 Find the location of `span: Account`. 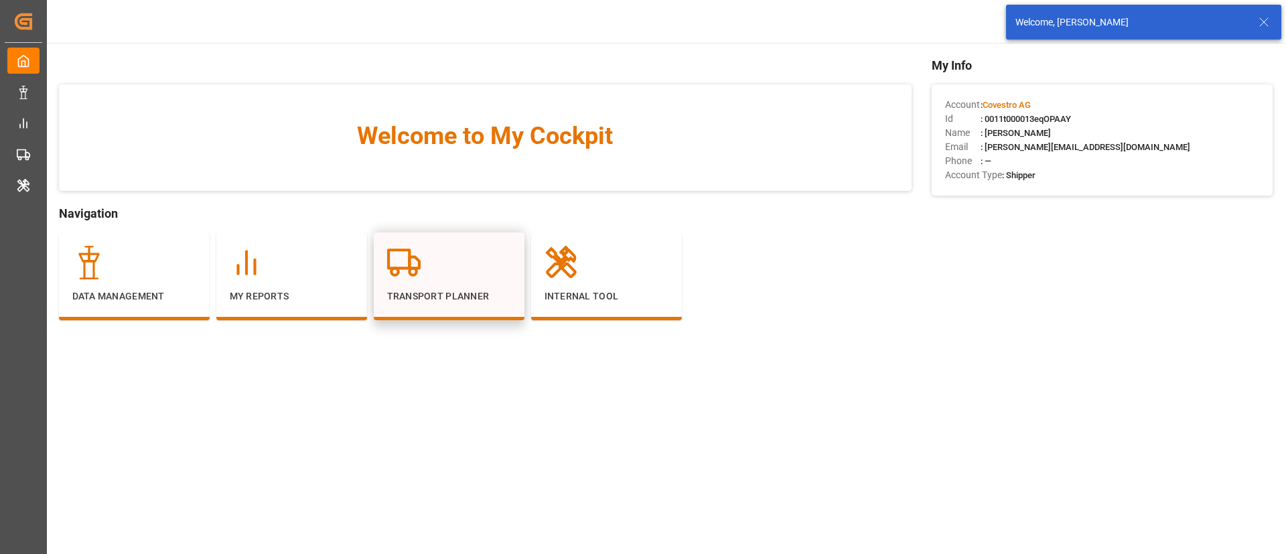

span: Account is located at coordinates (963, 105).